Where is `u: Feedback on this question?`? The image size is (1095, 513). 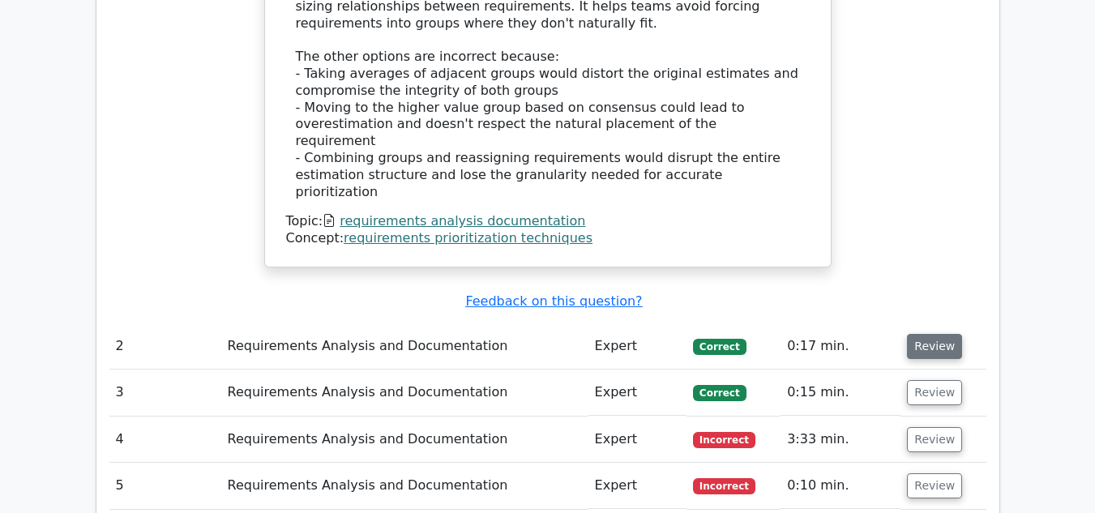 u: Feedback on this question? is located at coordinates (553, 301).